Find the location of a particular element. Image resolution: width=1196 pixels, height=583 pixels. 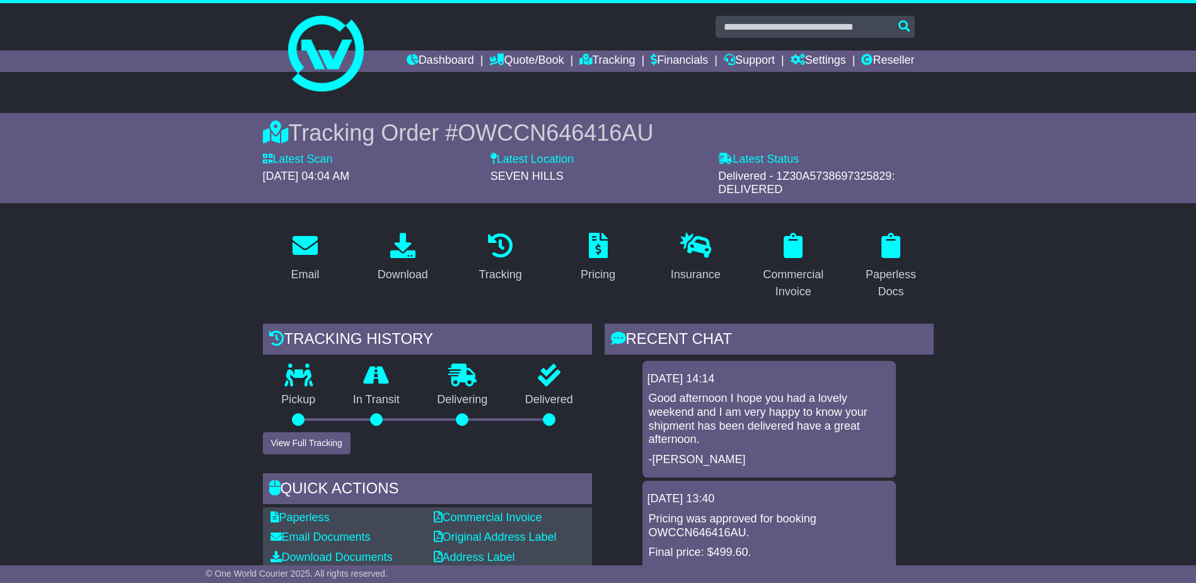

div: Tracking Order # is located at coordinates (598, 132).